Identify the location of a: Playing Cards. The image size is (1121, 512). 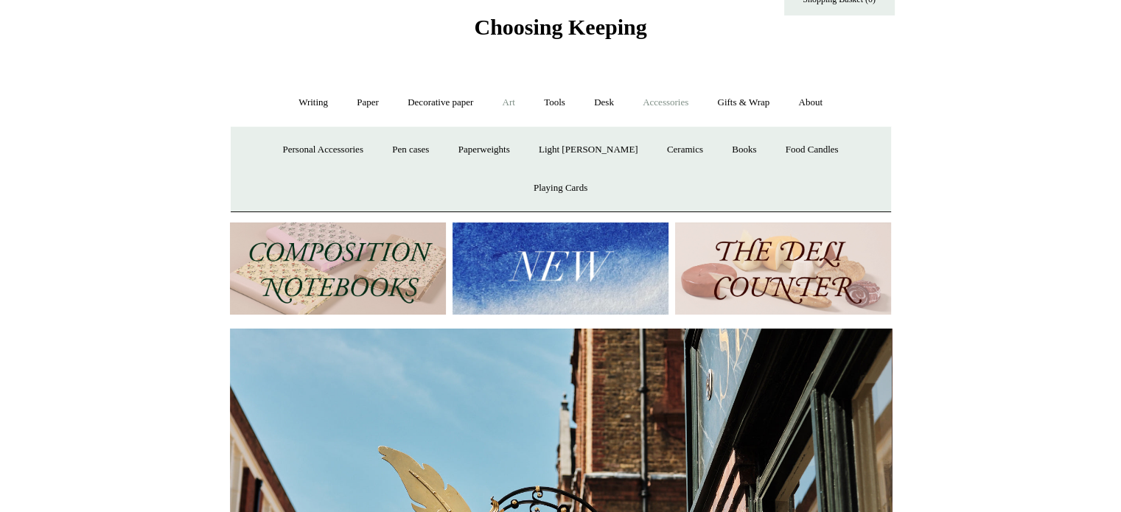
(560, 188).